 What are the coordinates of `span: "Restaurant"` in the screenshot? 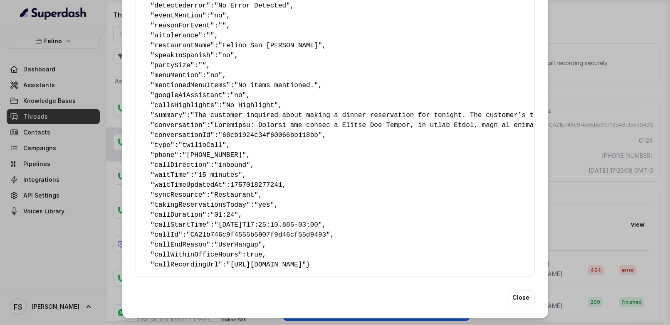 It's located at (234, 195).